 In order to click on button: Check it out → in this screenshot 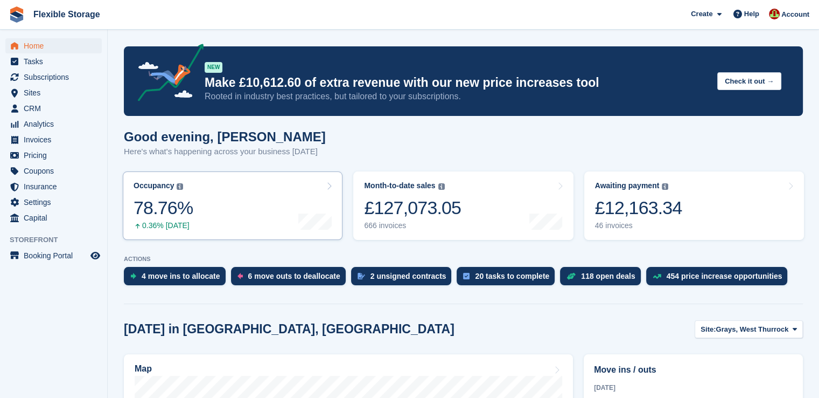, I will do `click(749, 81)`.